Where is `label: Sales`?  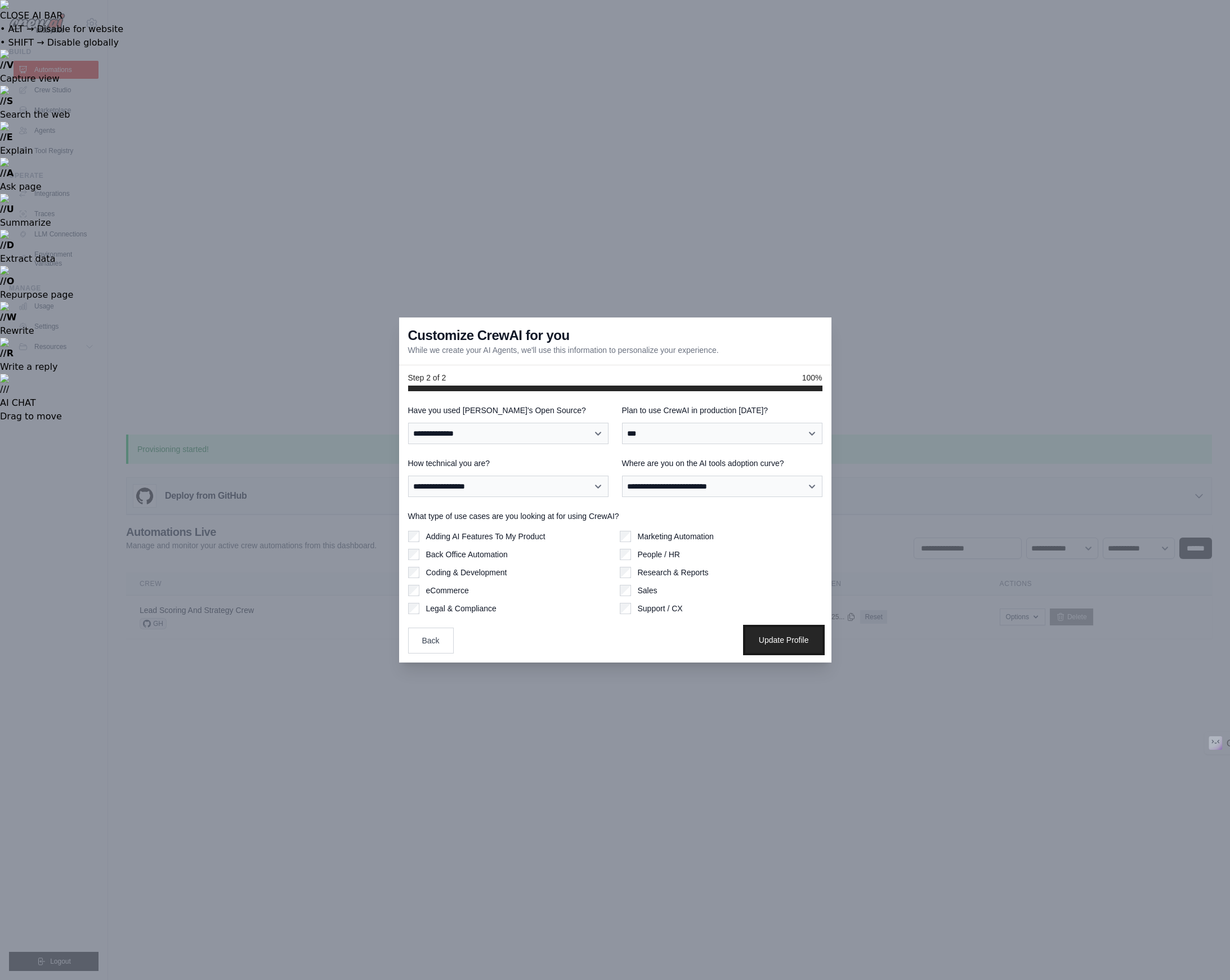 label: Sales is located at coordinates (647, 591).